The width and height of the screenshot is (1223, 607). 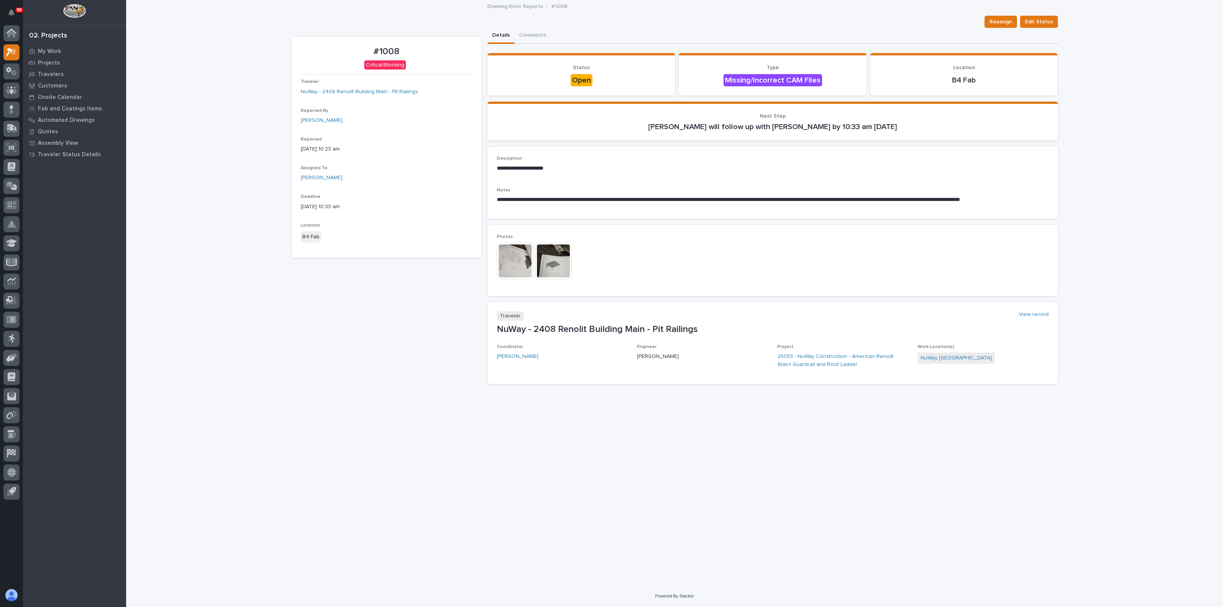 I want to click on span: Edit Status, so click(x=1039, y=22).